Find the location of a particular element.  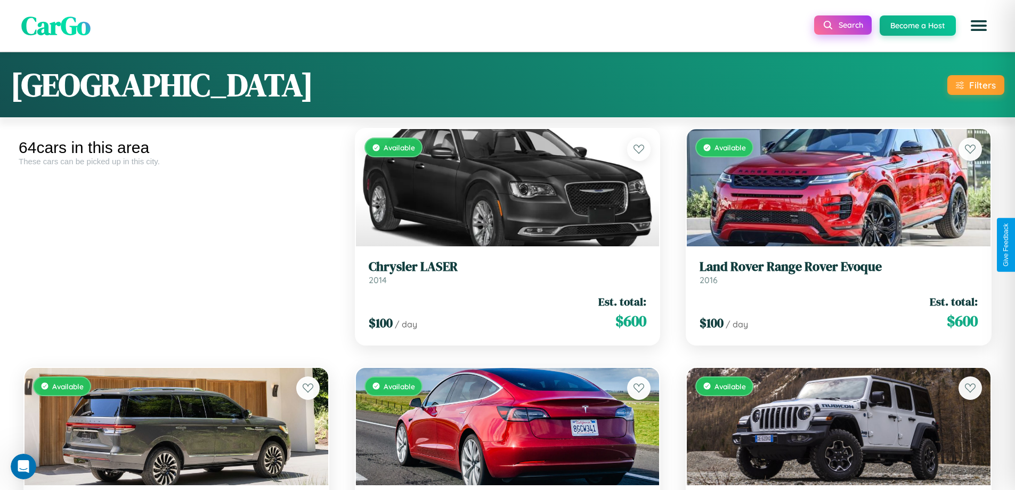

div: Give Feedback is located at coordinates (1006, 244).